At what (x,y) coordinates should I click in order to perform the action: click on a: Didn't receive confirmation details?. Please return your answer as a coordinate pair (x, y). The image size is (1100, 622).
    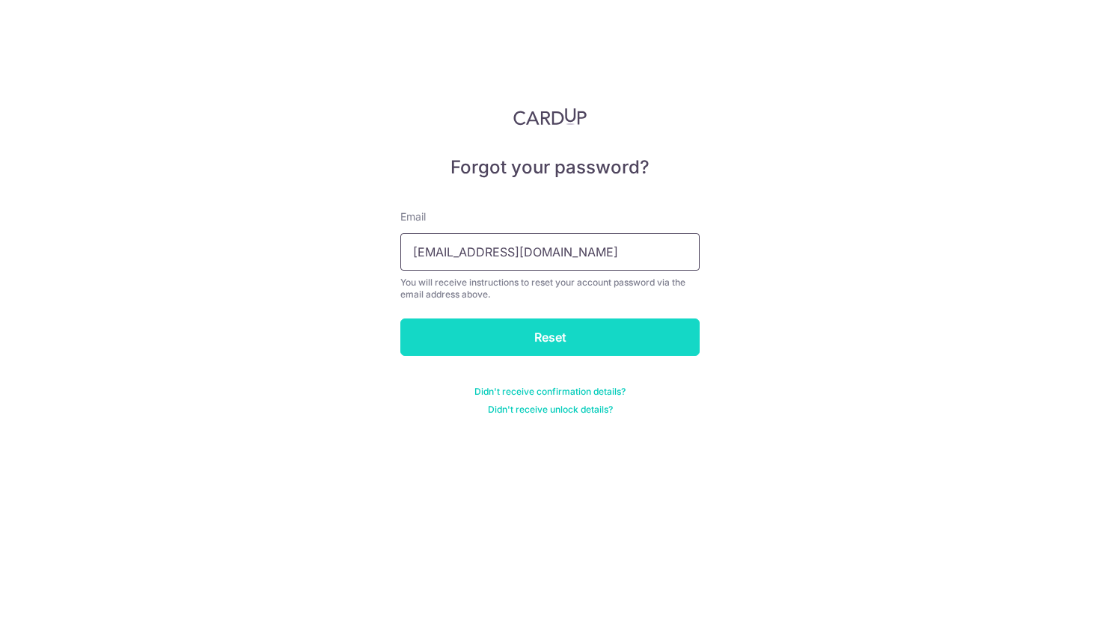
    Looking at the image, I should click on (550, 392).